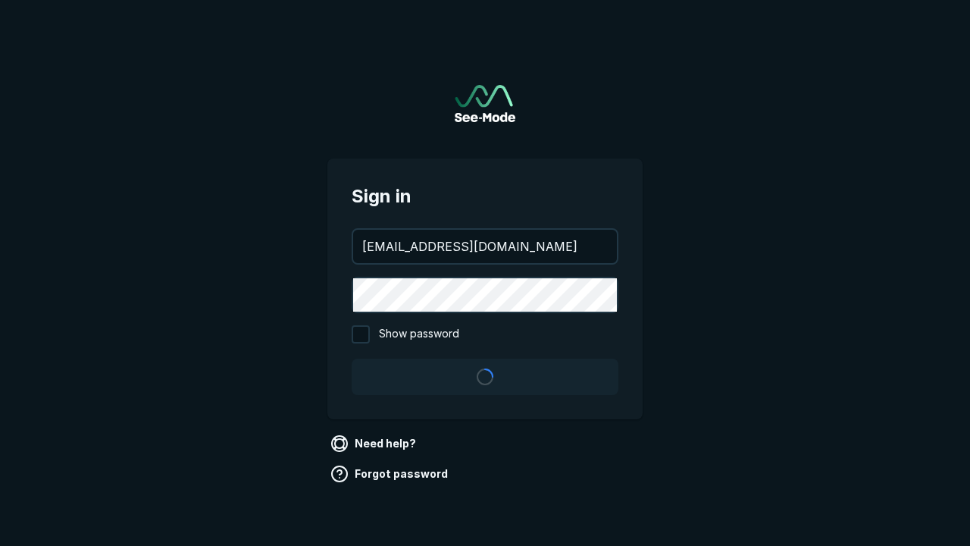  What do you see at coordinates (419, 334) in the screenshot?
I see `span: Show password` at bounding box center [419, 334].